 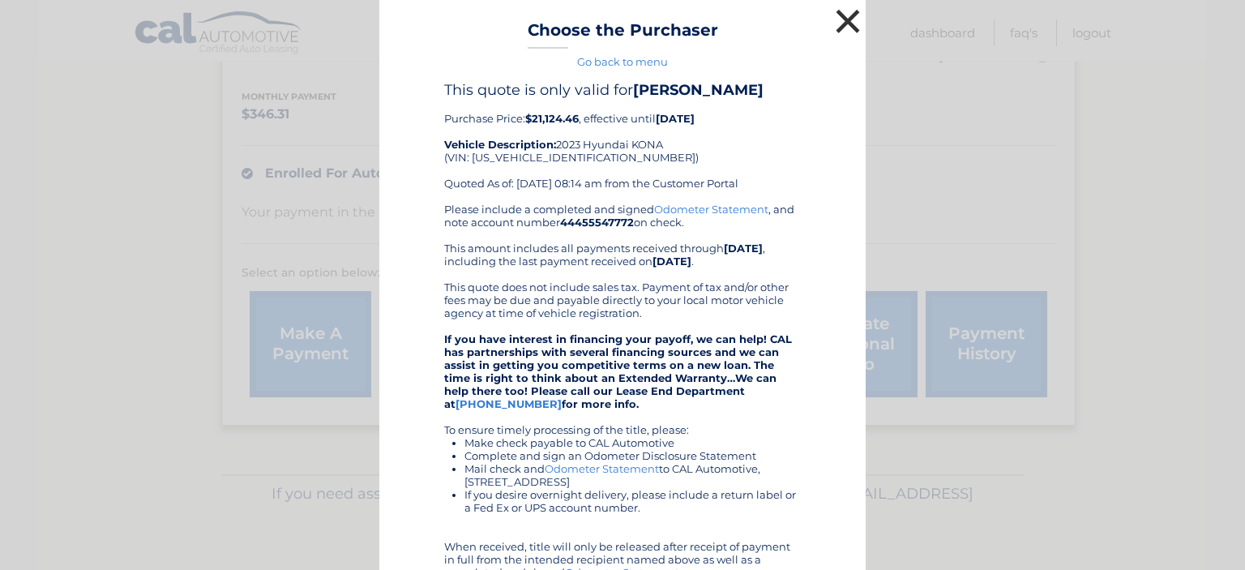 What do you see at coordinates (552, 118) in the screenshot?
I see `b: $21,124.46` at bounding box center [552, 118].